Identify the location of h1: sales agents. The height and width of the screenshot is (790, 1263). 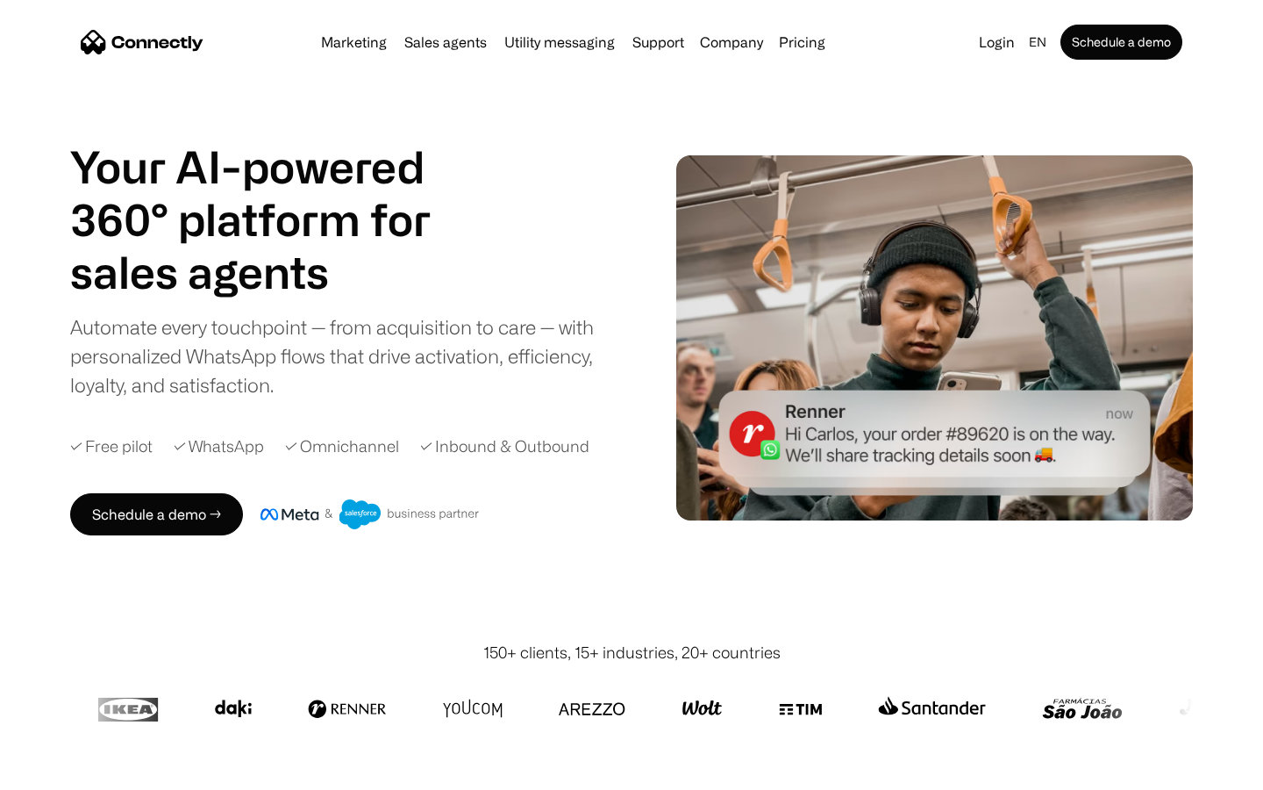
(272, 272).